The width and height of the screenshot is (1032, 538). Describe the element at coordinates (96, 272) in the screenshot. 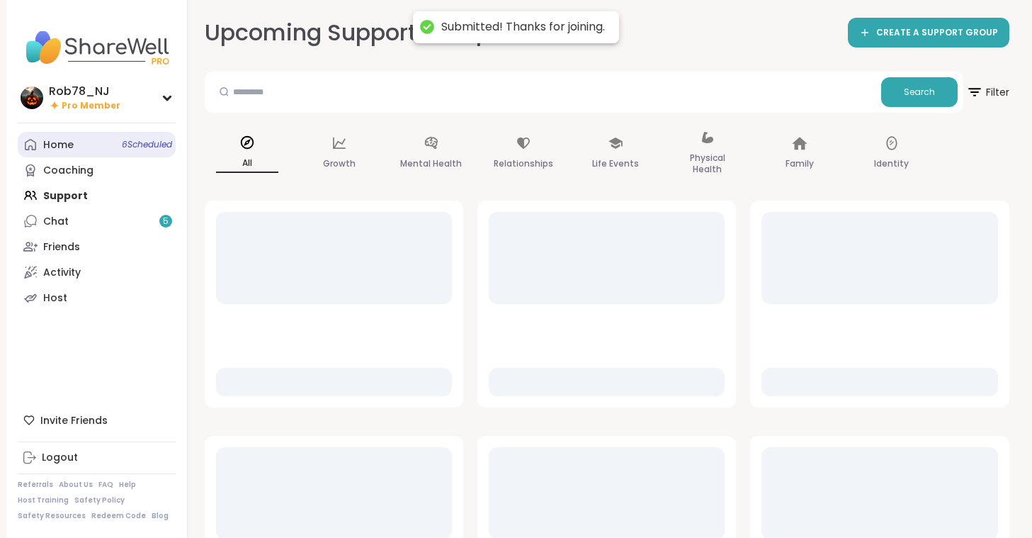

I see `a: Activity` at that location.